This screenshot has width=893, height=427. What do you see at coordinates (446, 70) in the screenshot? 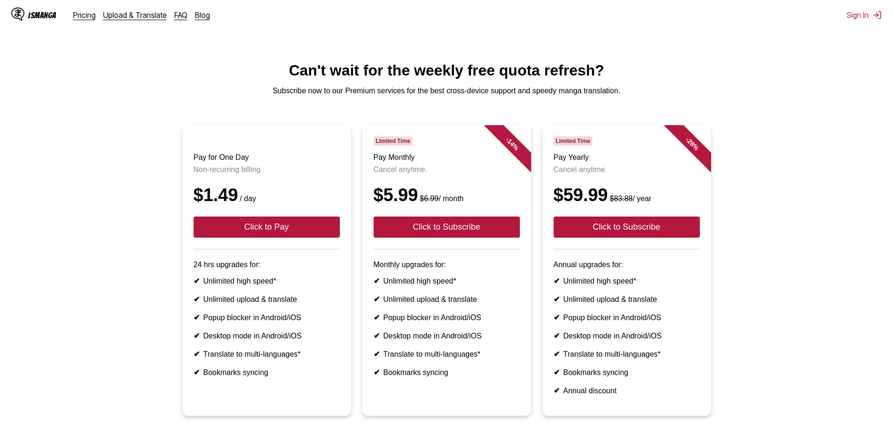
I see `h1: Can't wait for the weekly free quota refresh?` at bounding box center [446, 70].